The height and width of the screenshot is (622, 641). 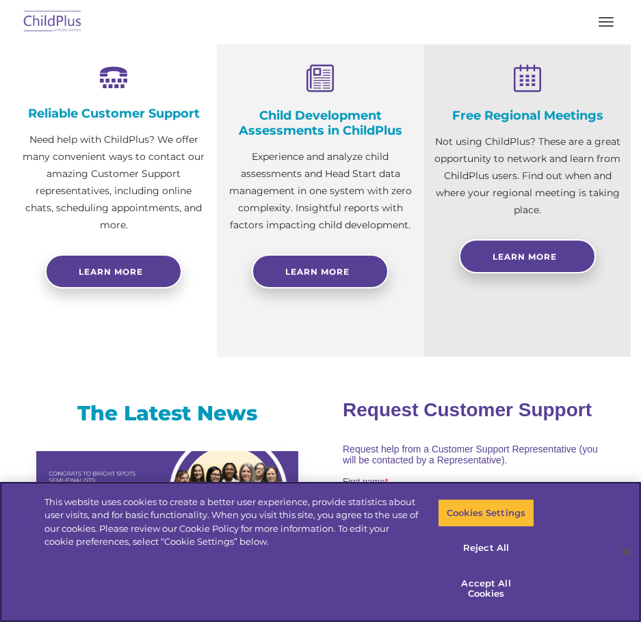 I want to click on span: Learn more, so click(x=111, y=271).